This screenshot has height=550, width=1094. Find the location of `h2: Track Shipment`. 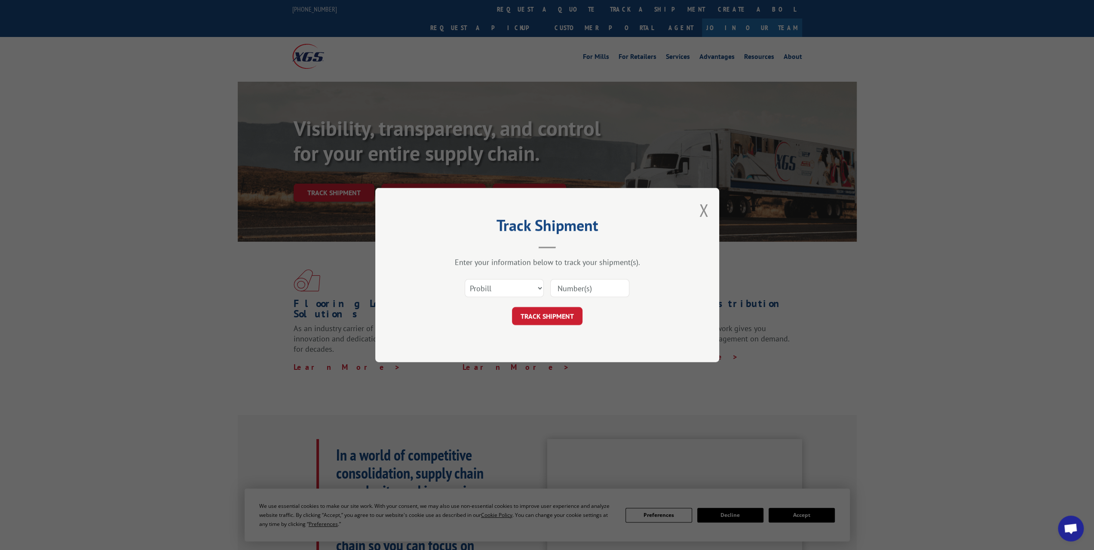

h2: Track Shipment is located at coordinates (547, 227).